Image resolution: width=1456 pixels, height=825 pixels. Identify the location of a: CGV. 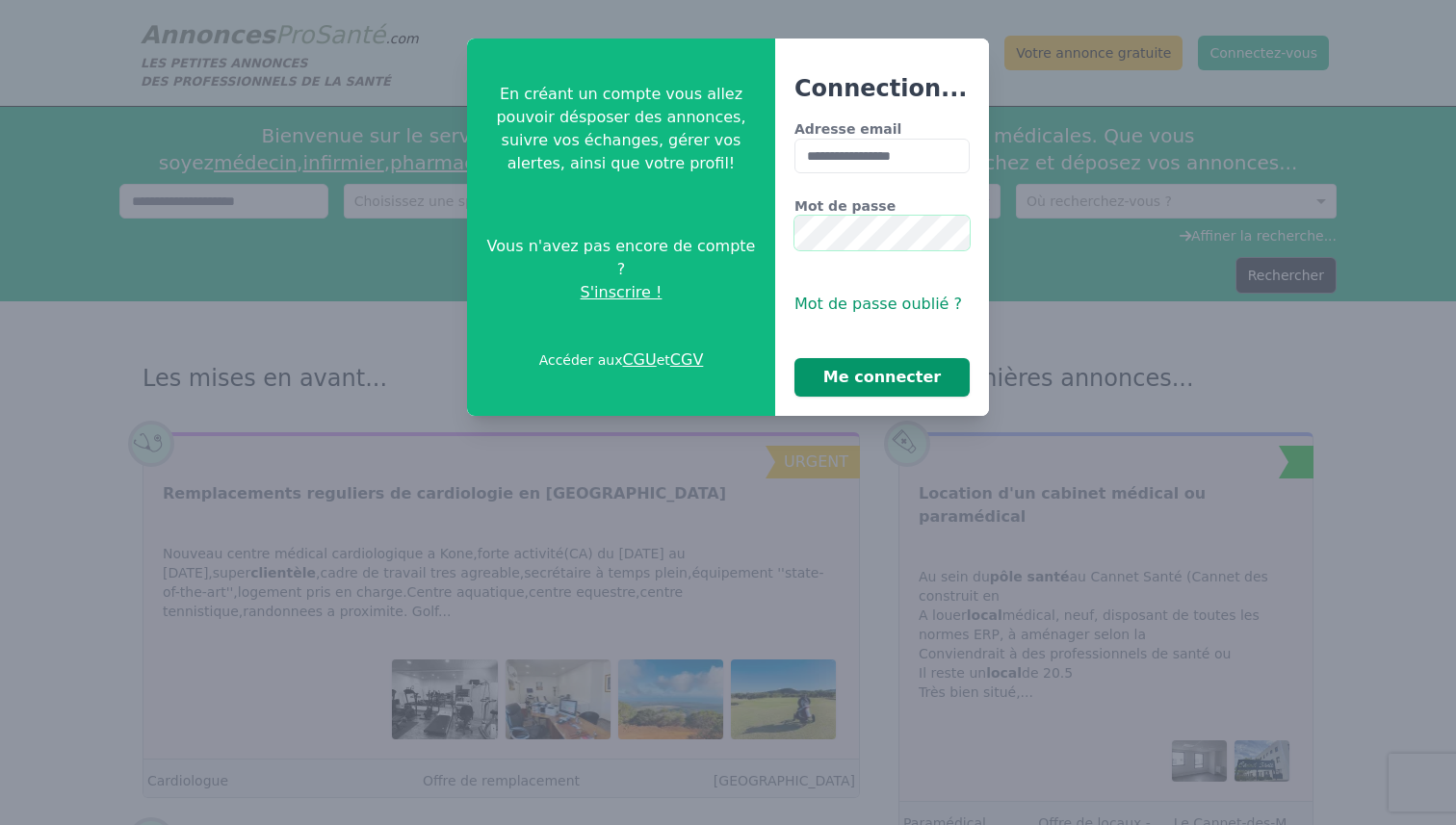
(687, 360).